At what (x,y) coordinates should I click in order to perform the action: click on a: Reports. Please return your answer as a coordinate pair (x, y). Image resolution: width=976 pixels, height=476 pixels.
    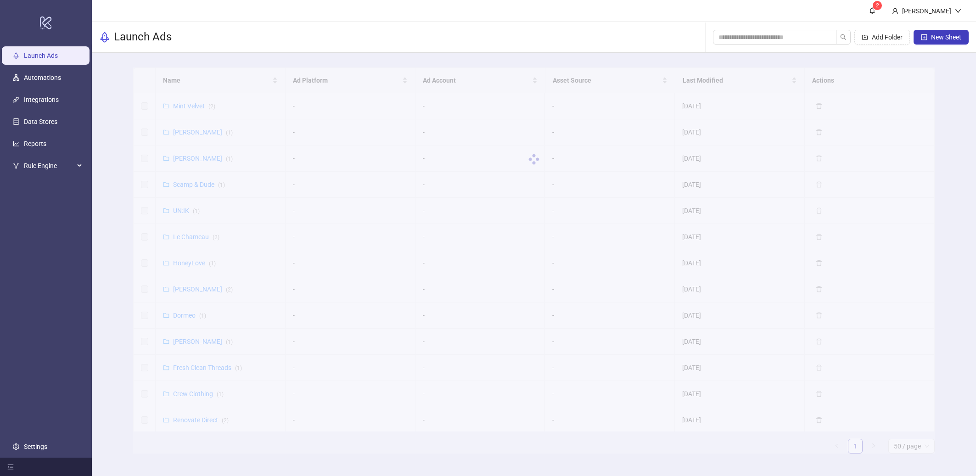
    Looking at the image, I should click on (35, 144).